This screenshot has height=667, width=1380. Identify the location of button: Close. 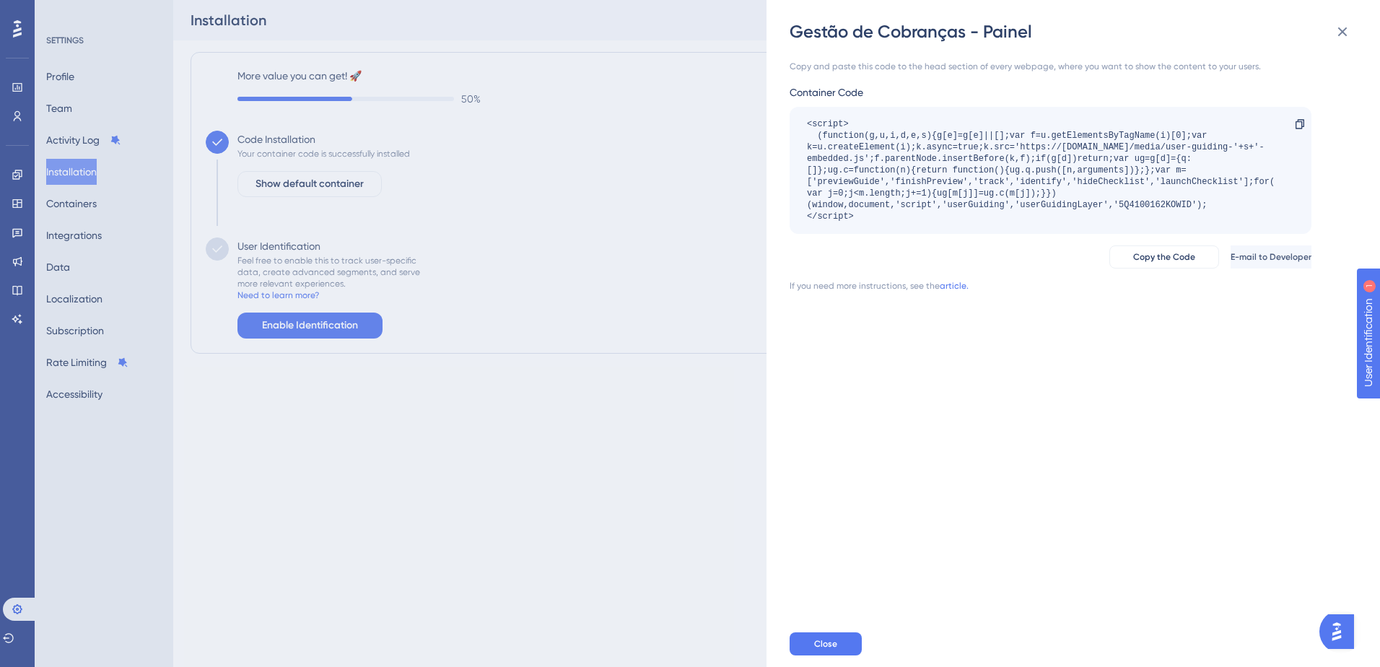
(825, 644).